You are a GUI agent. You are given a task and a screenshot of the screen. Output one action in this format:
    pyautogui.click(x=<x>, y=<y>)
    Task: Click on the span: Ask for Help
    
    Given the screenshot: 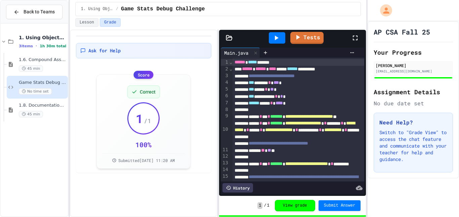 What is the action you would take?
    pyautogui.click(x=104, y=51)
    